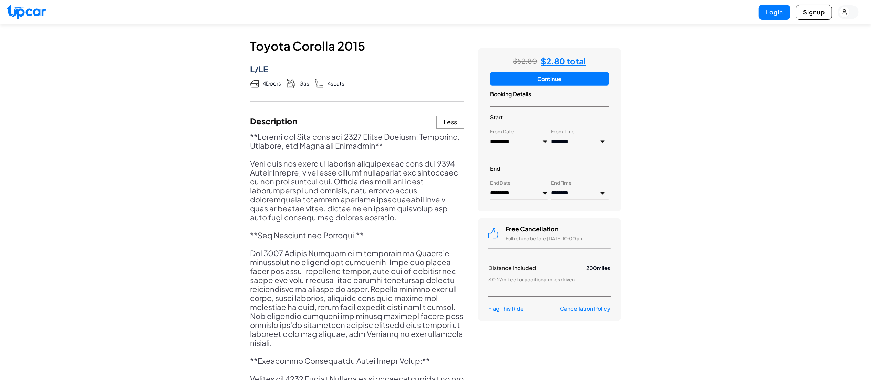 This screenshot has width=871, height=380. What do you see at coordinates (502, 131) in the screenshot?
I see `label: From Date` at bounding box center [502, 131].